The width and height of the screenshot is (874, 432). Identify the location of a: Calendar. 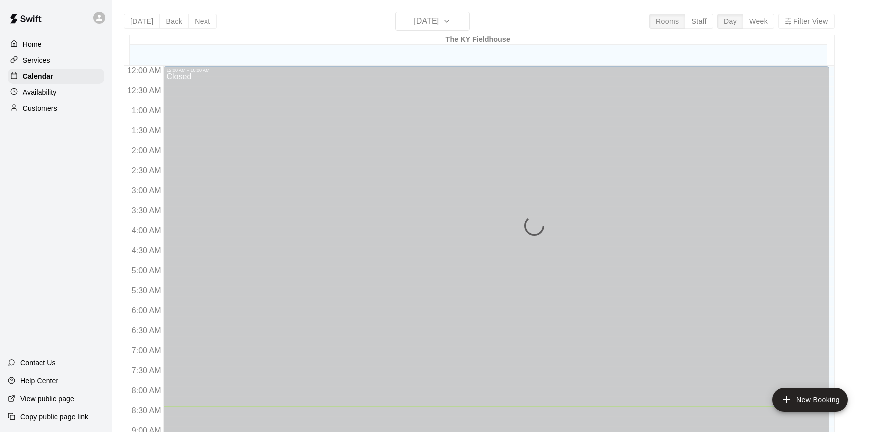
(56, 76).